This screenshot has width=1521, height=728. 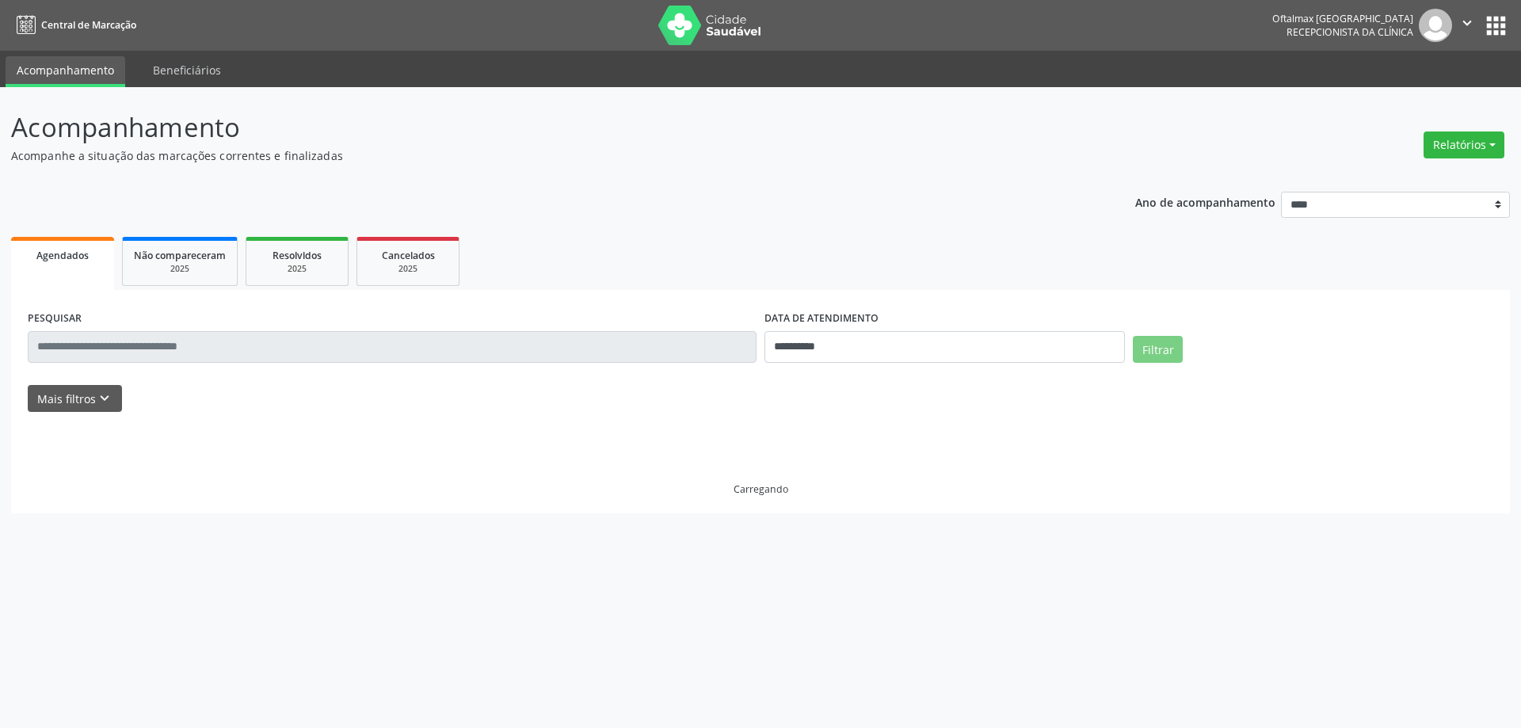 I want to click on button: apps, so click(x=1495, y=25).